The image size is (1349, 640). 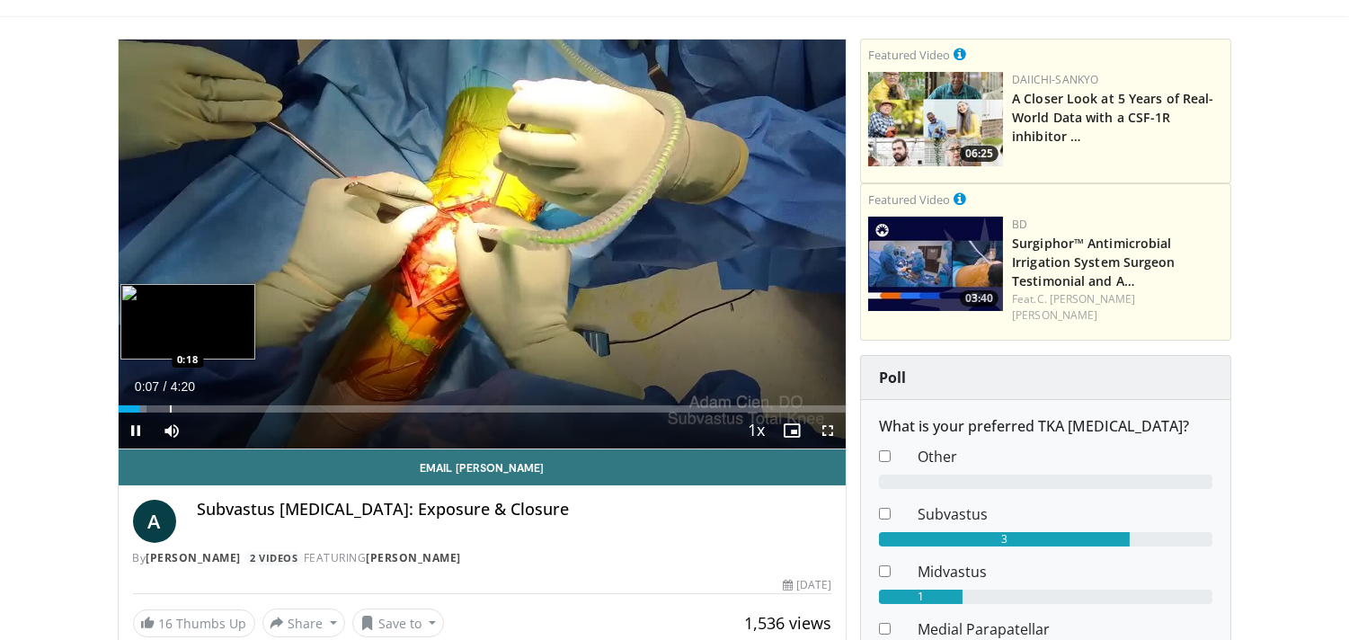 I want to click on span: A, so click(x=155, y=521).